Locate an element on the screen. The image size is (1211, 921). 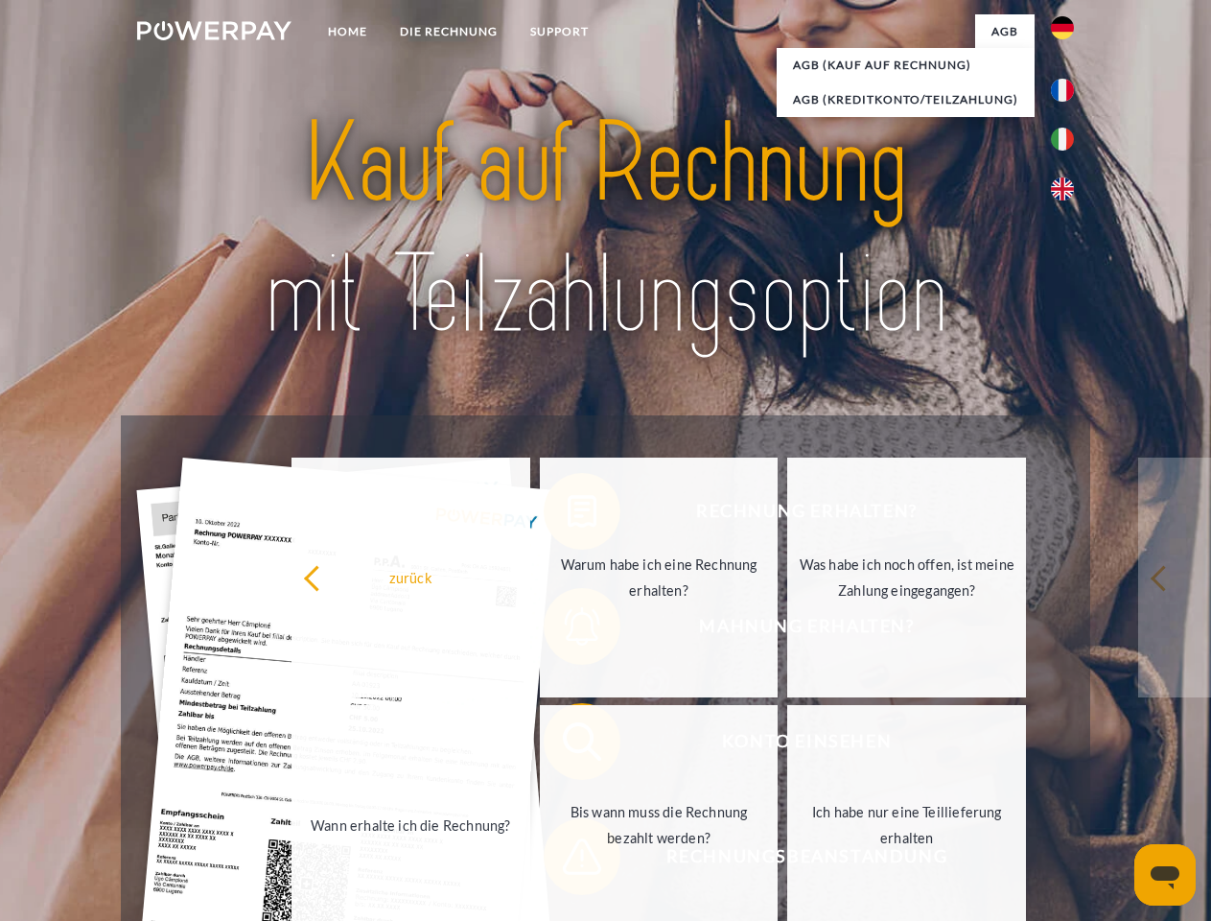
a: AGB (Kreditkonto/Teilzahlung) is located at coordinates (905, 100).